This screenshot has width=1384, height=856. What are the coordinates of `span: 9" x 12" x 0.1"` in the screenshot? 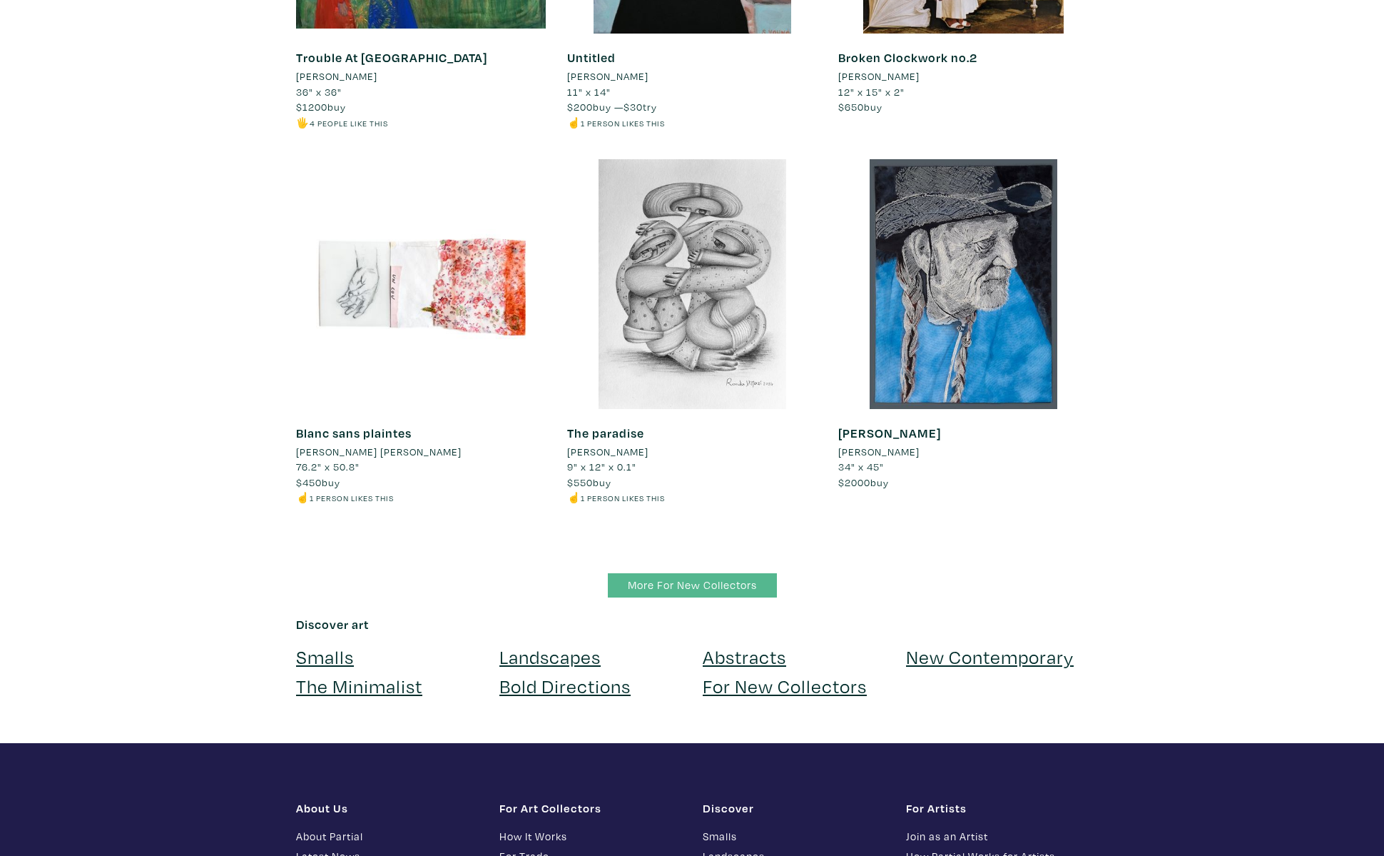 It's located at (602, 466).